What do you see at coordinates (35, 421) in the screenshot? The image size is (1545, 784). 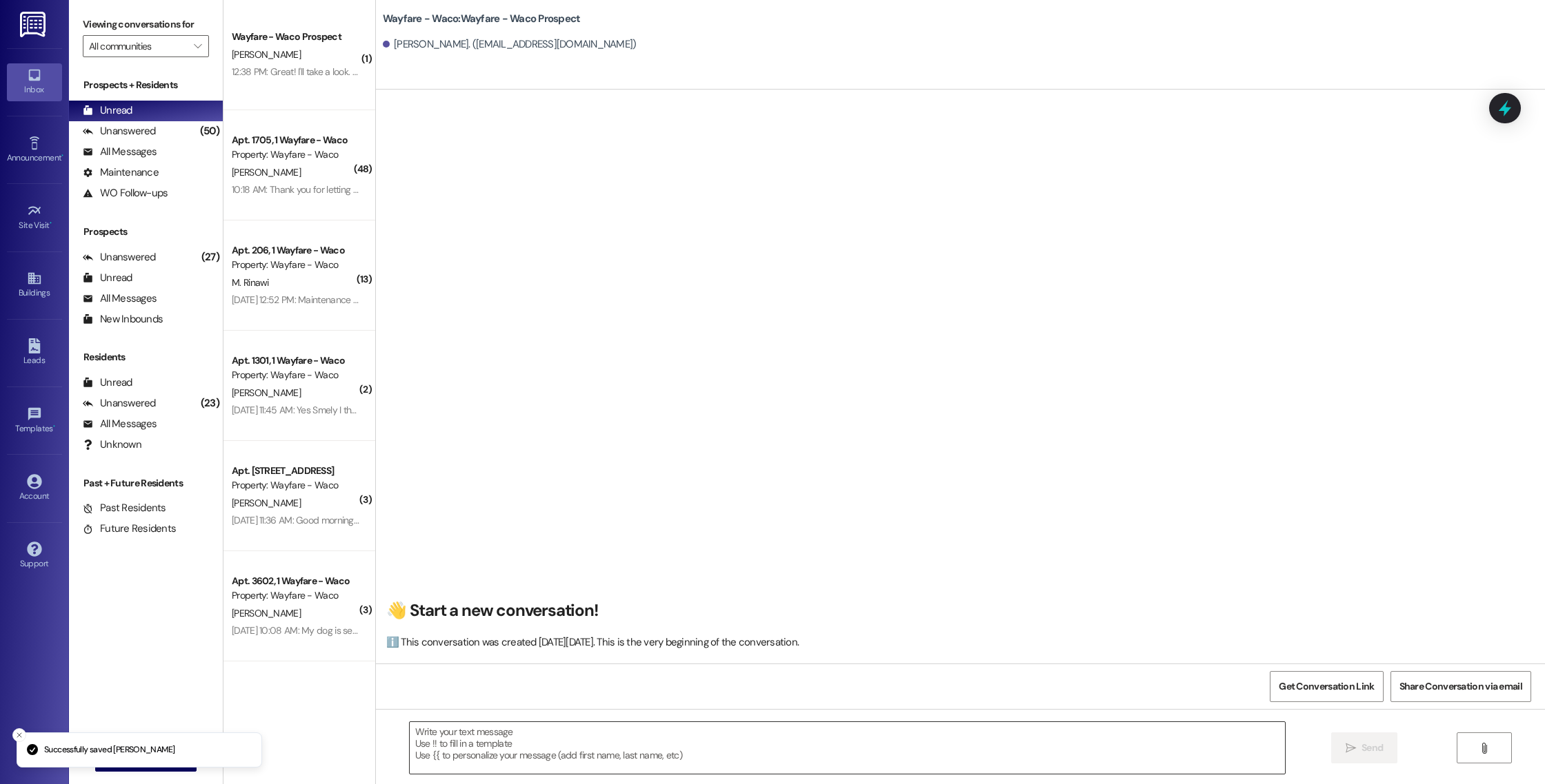 I see `a: Templates •` at bounding box center [35, 421].